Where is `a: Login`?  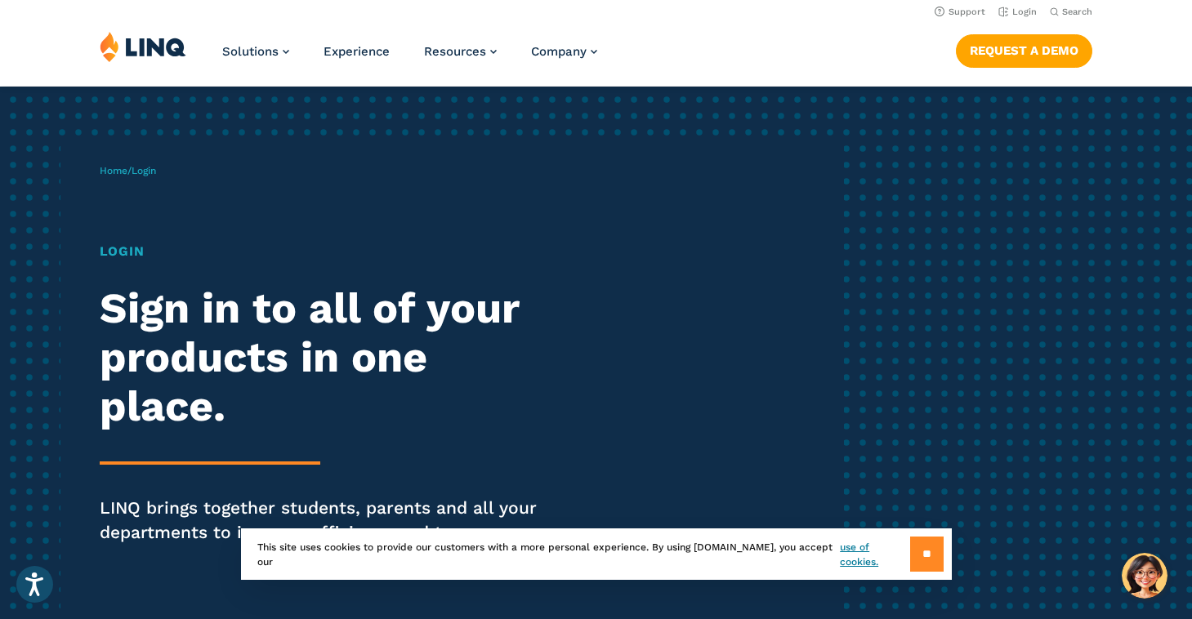 a: Login is located at coordinates (1017, 11).